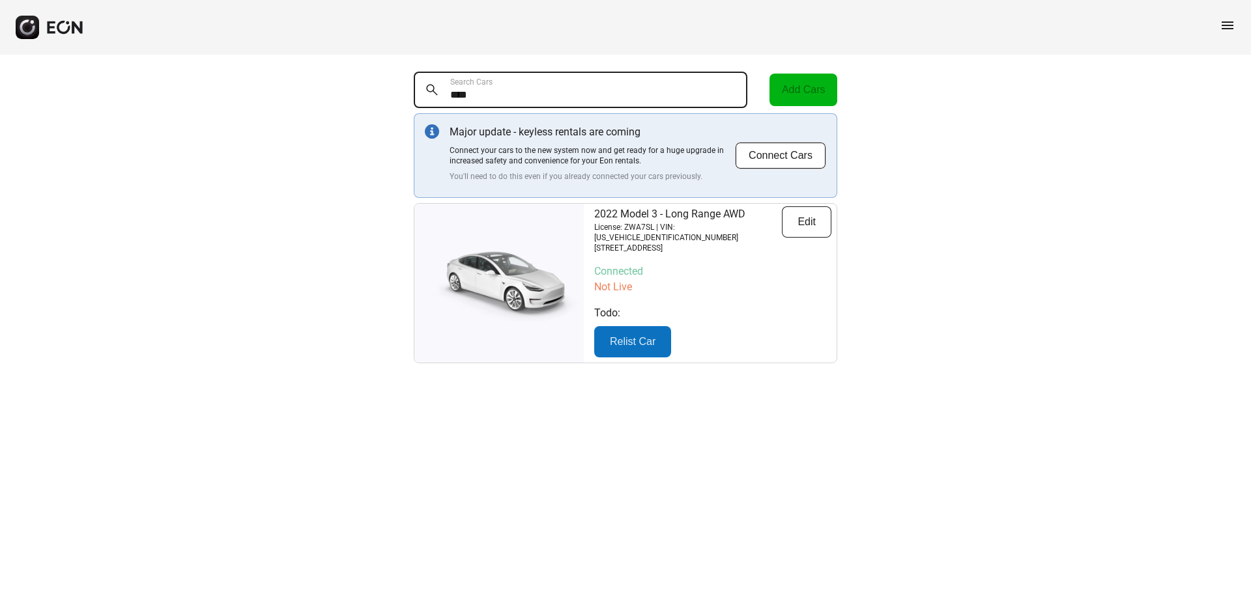 This screenshot has height=593, width=1251. What do you see at coordinates (592, 177) in the screenshot?
I see `p: You'll need to do this even if you already connected your cars previously.` at bounding box center [592, 177].